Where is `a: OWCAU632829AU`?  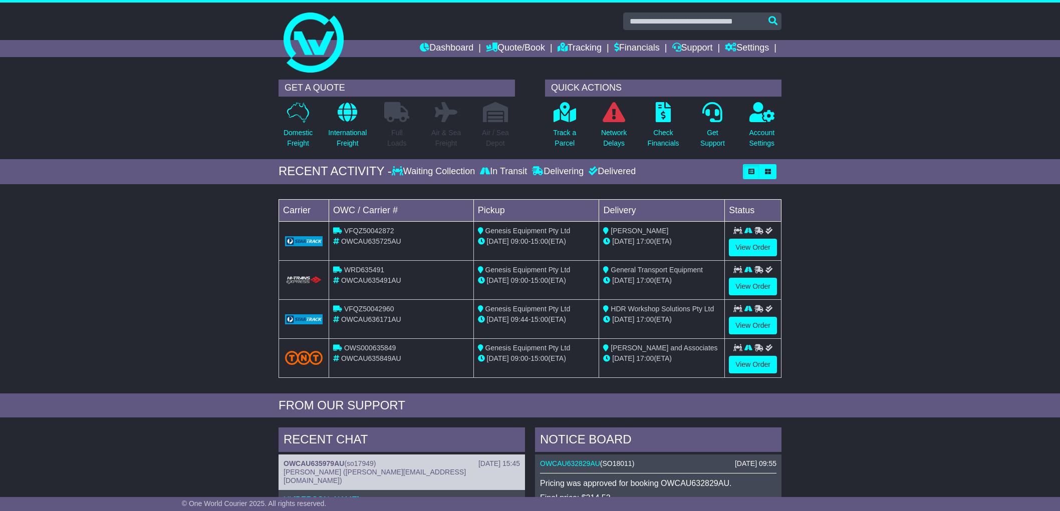 a: OWCAU632829AU is located at coordinates (570, 464).